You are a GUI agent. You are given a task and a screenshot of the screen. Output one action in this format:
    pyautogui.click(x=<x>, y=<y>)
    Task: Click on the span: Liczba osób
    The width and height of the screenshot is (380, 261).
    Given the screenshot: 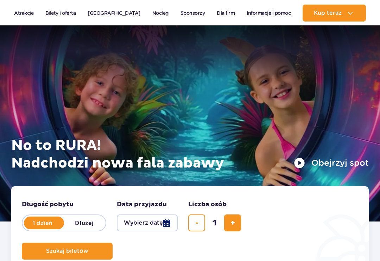 What is the action you would take?
    pyautogui.click(x=207, y=204)
    